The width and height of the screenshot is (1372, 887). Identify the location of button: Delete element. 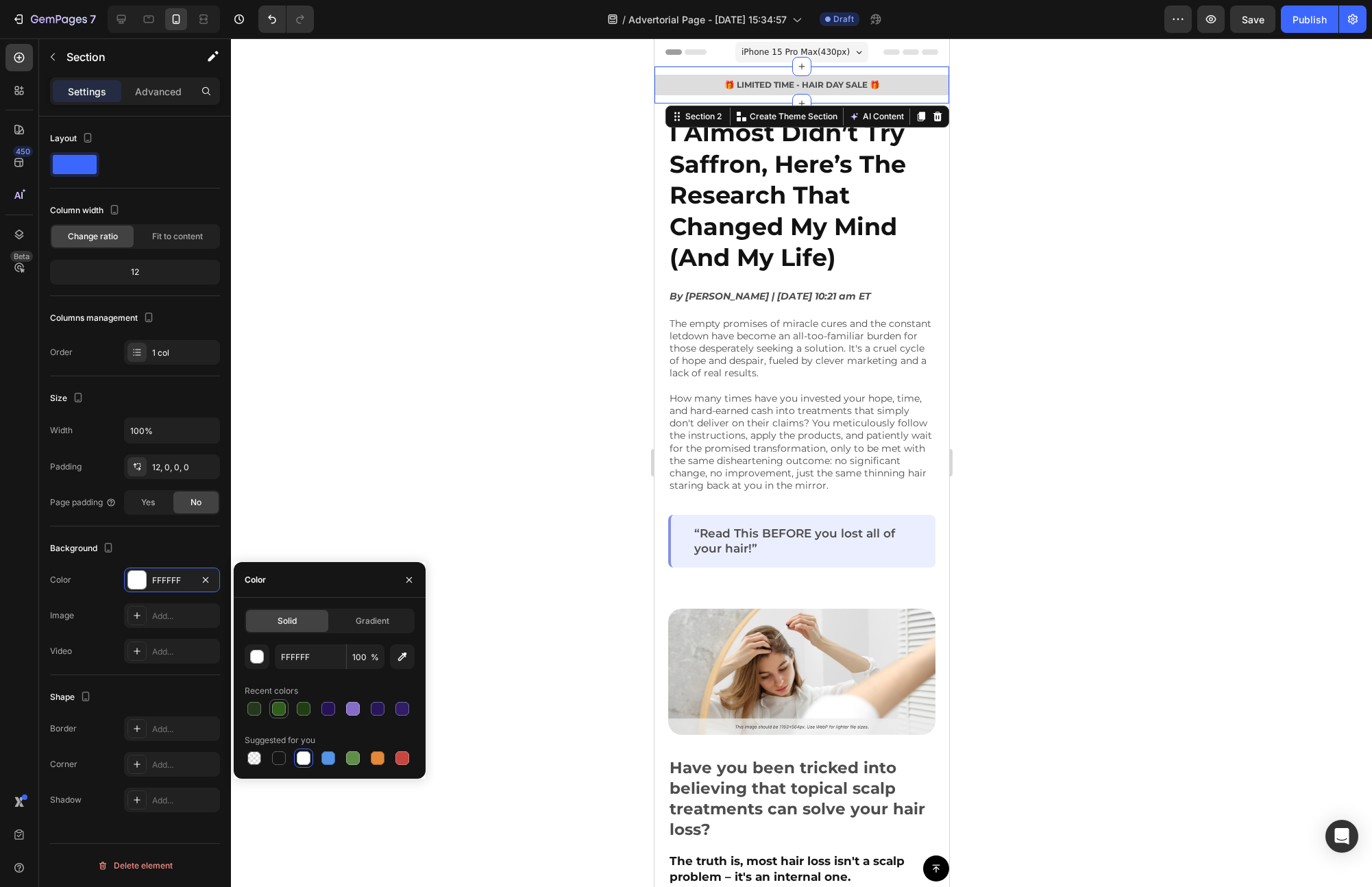
(135, 866).